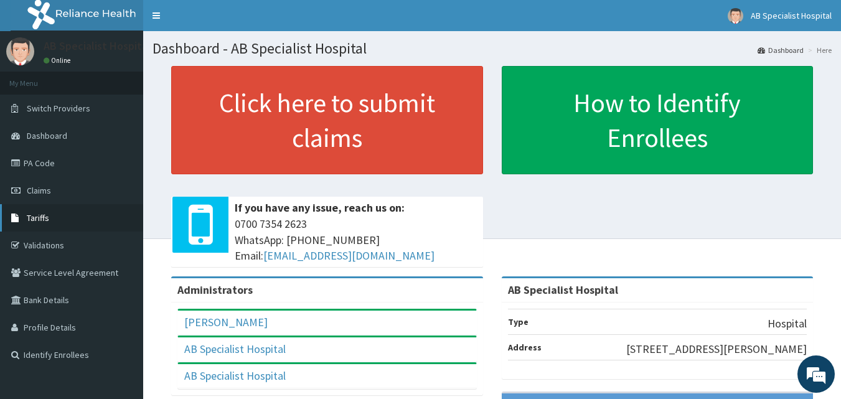  Describe the element at coordinates (492, 49) in the screenshot. I see `h1: Dashboard - AB Specialist Hospital` at that location.